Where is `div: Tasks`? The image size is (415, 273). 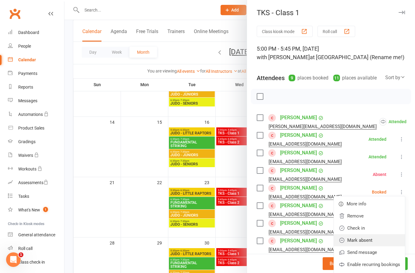 div: Tasks is located at coordinates (24, 197).